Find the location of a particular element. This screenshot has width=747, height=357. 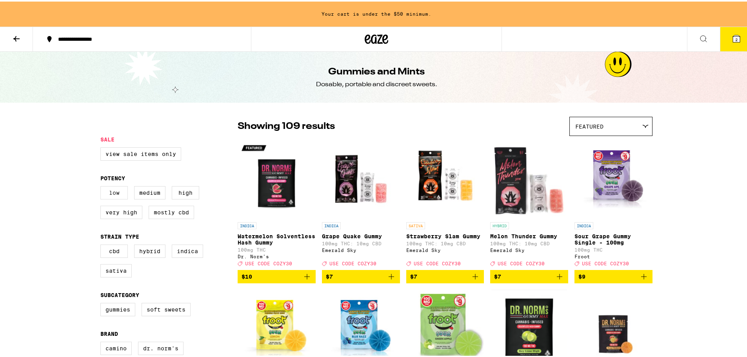

p: Grape Quake Gummy is located at coordinates (361, 235).